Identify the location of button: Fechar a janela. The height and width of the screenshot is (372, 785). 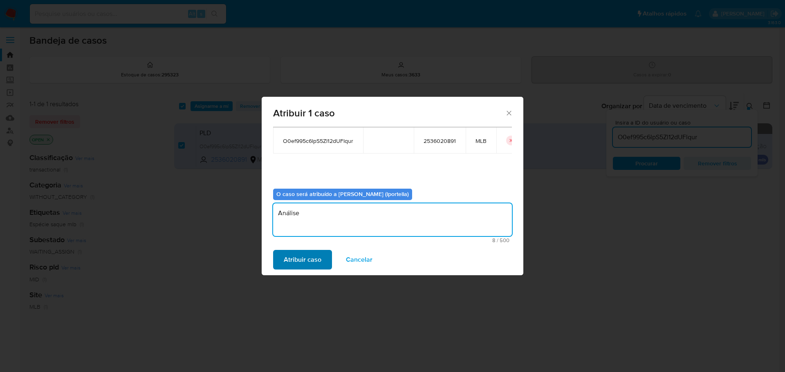
(508, 113).